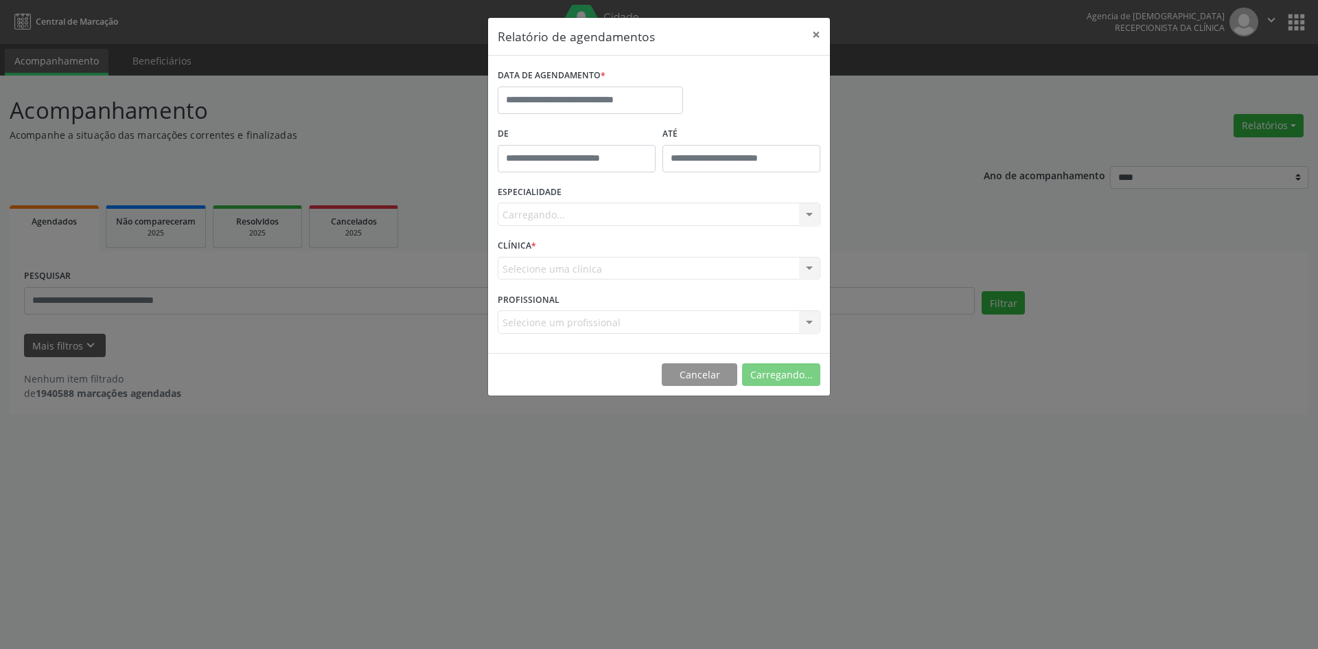 The image size is (1318, 649). What do you see at coordinates (529, 192) in the screenshot?
I see `label: ESPECIALIDADE` at bounding box center [529, 192].